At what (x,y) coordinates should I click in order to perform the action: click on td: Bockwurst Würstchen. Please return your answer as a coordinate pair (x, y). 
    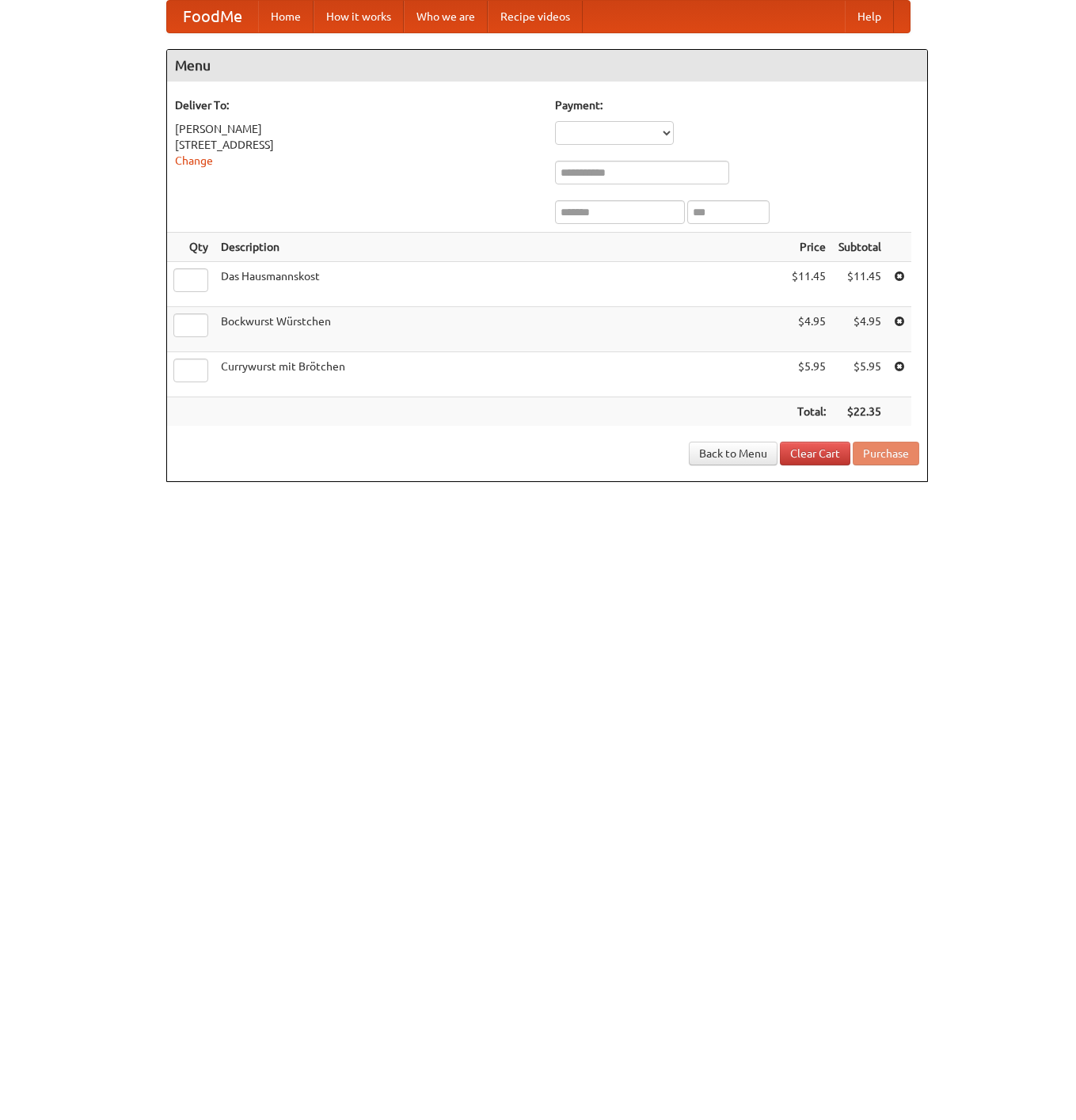
    Looking at the image, I should click on (500, 329).